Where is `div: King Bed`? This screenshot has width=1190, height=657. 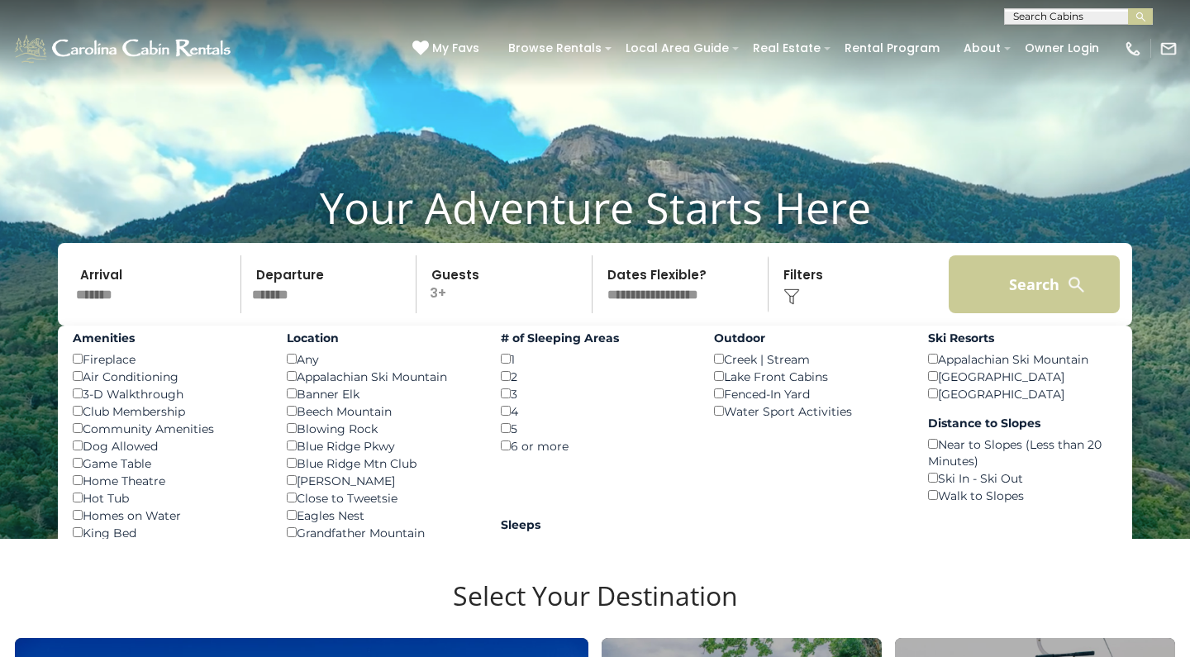
div: King Bed is located at coordinates (167, 532).